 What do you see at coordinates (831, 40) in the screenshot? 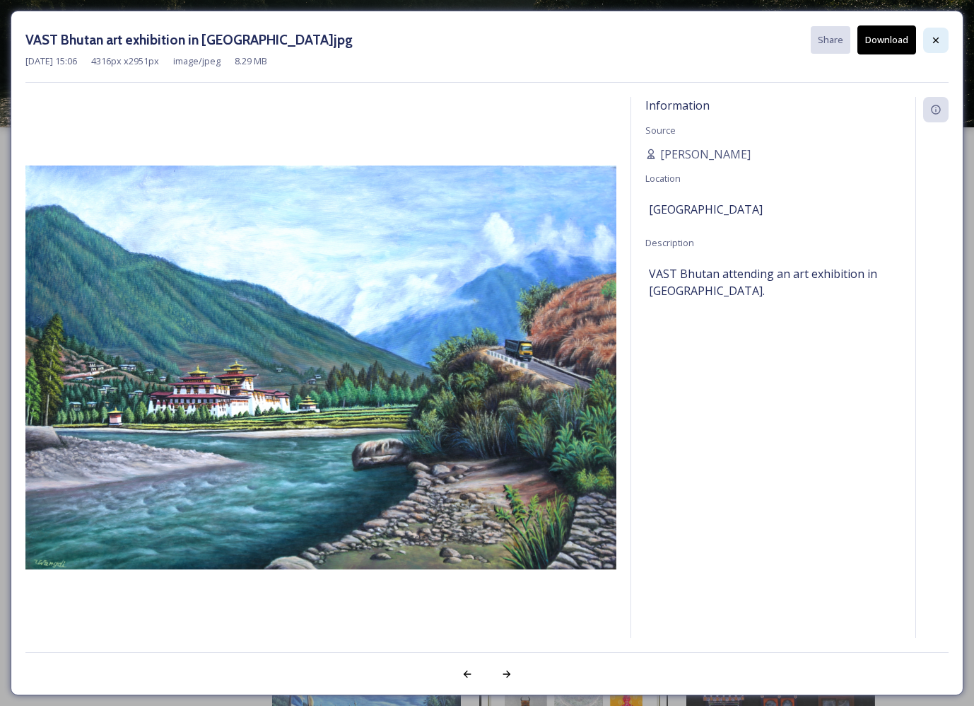
I see `button: Share` at bounding box center [831, 40].